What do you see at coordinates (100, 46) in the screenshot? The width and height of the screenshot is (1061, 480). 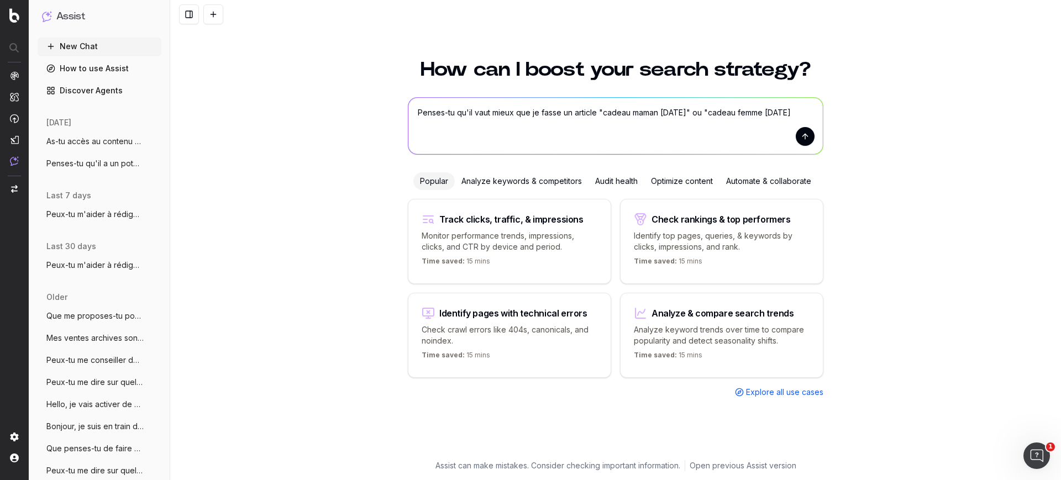 I see `button: New Chat` at bounding box center [100, 46].